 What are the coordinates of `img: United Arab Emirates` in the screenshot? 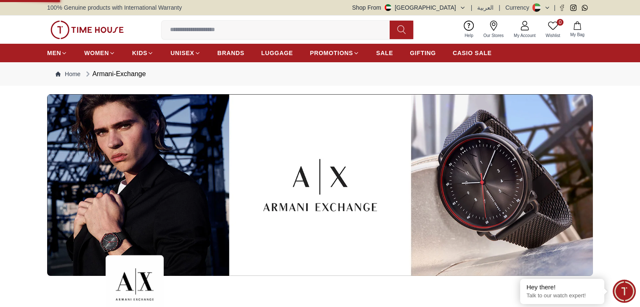 It's located at (388, 8).